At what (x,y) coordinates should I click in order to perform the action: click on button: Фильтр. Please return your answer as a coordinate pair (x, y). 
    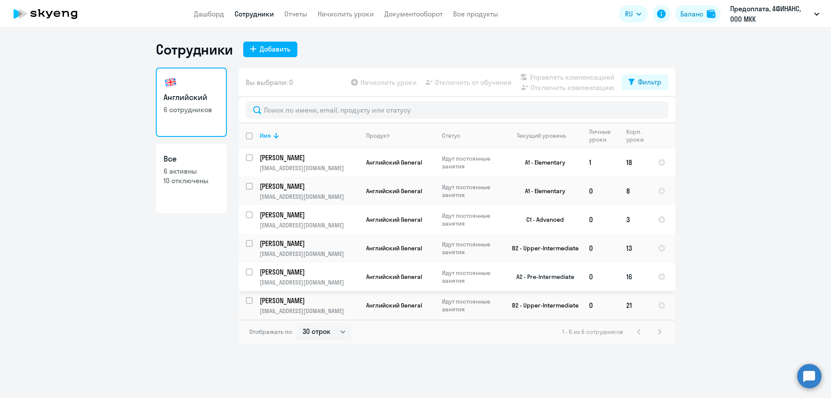
    Looking at the image, I should click on (645, 82).